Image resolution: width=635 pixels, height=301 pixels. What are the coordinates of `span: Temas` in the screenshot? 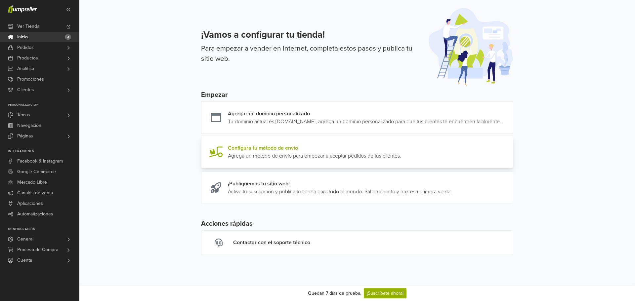 It's located at (23, 115).